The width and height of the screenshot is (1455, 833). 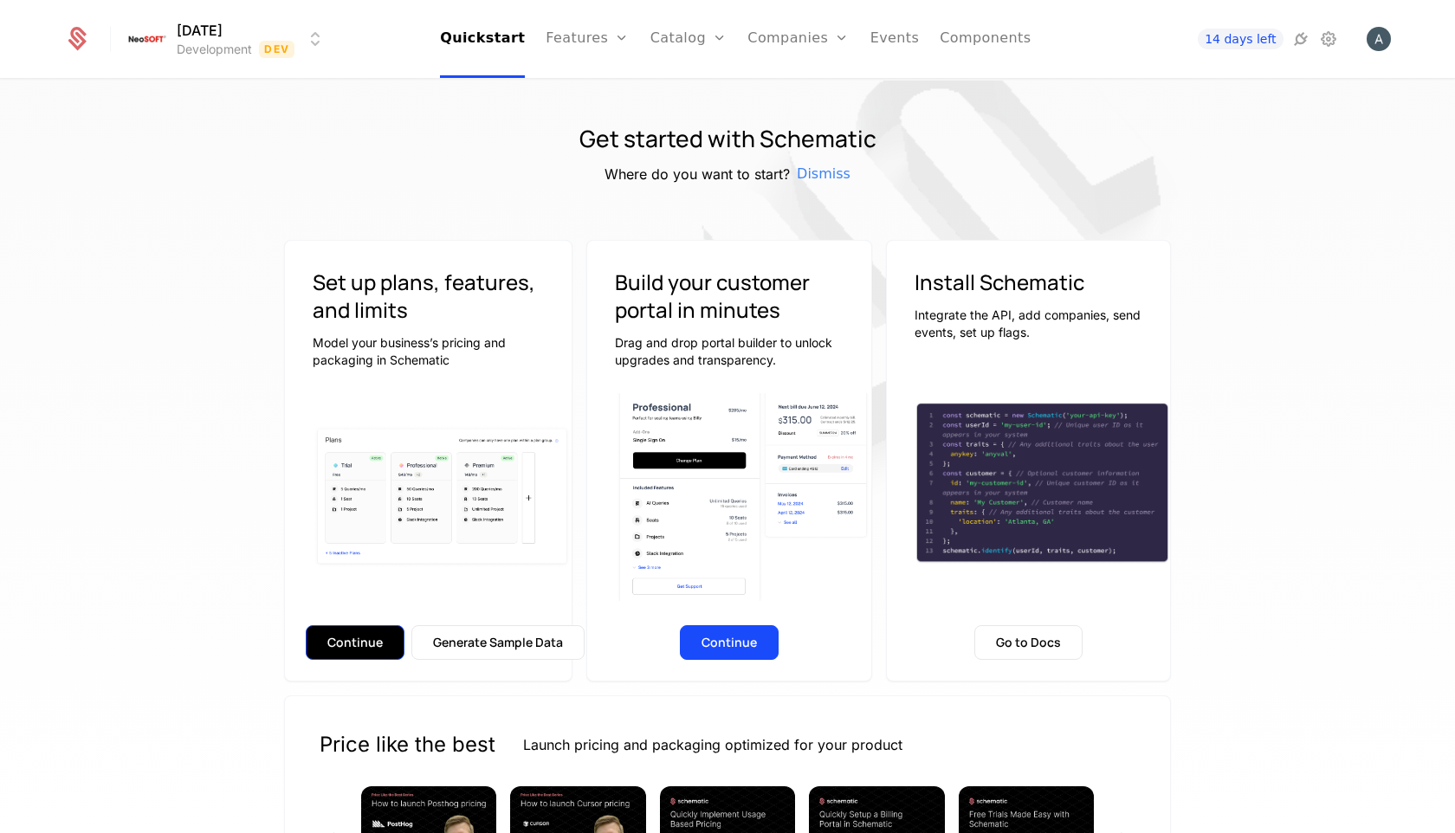 What do you see at coordinates (147, 39) in the screenshot?
I see `img: Wednesday` at bounding box center [147, 39].